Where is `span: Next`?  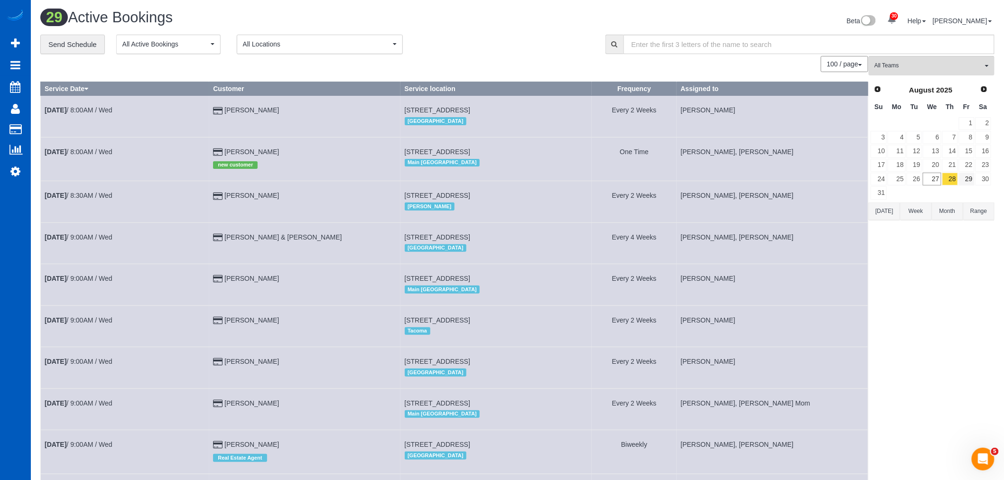
span: Next is located at coordinates (984, 89).